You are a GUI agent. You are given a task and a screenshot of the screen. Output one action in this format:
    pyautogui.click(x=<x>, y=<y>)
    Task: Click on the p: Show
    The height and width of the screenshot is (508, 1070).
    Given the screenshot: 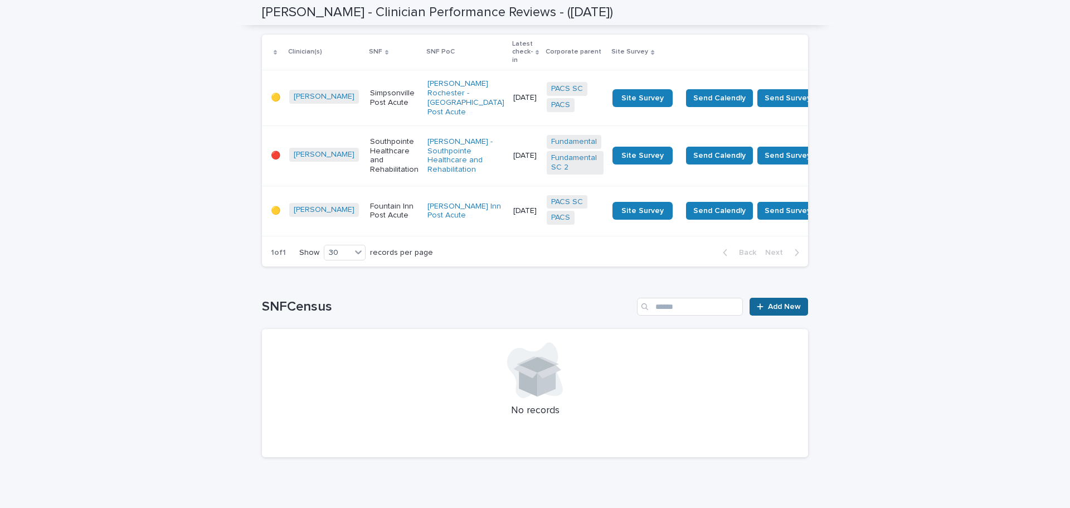 What is the action you would take?
    pyautogui.click(x=309, y=252)
    